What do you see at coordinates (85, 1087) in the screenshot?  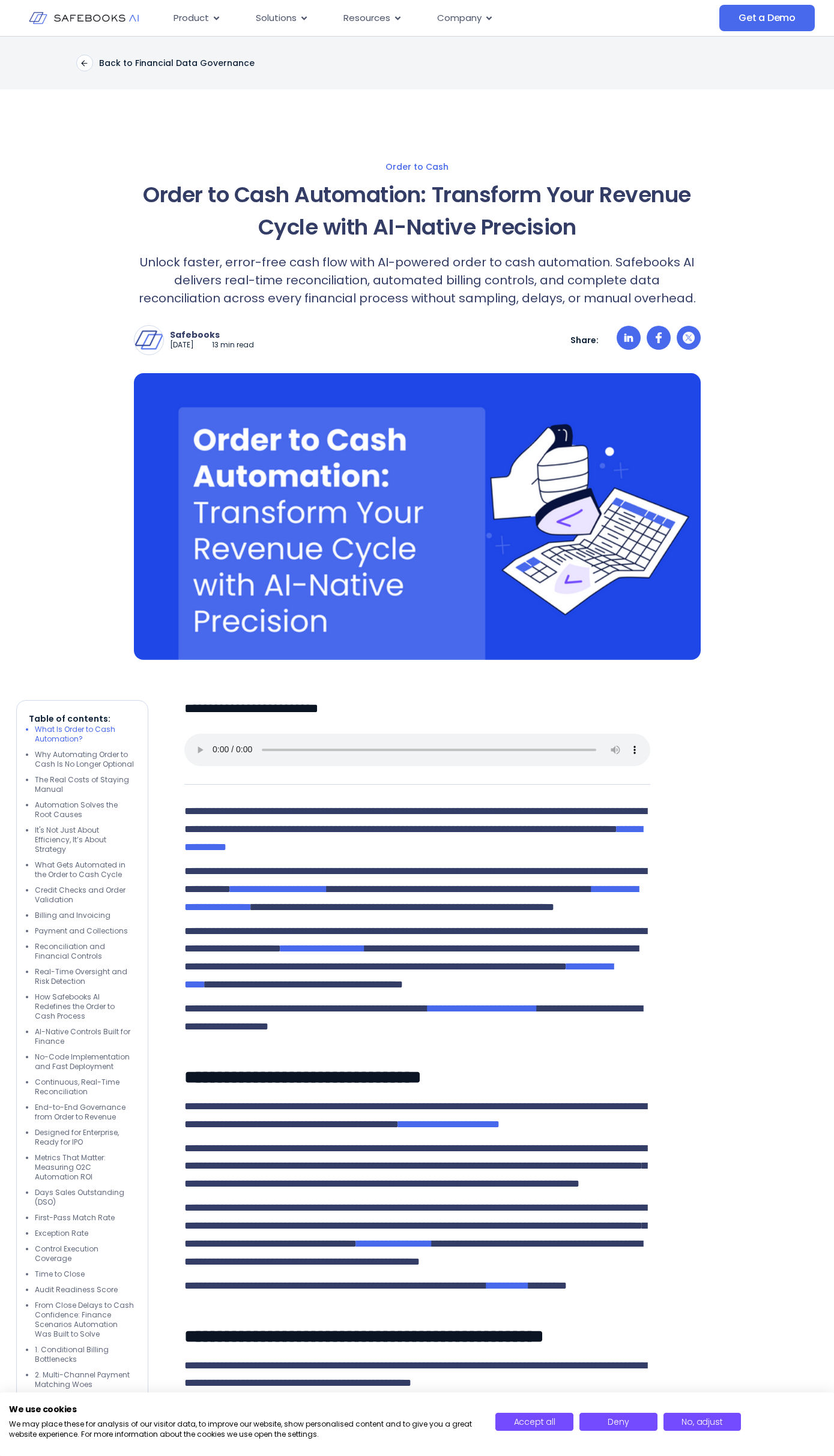 I see `li: Continuous, Real-Time Reconciliation` at bounding box center [85, 1087].